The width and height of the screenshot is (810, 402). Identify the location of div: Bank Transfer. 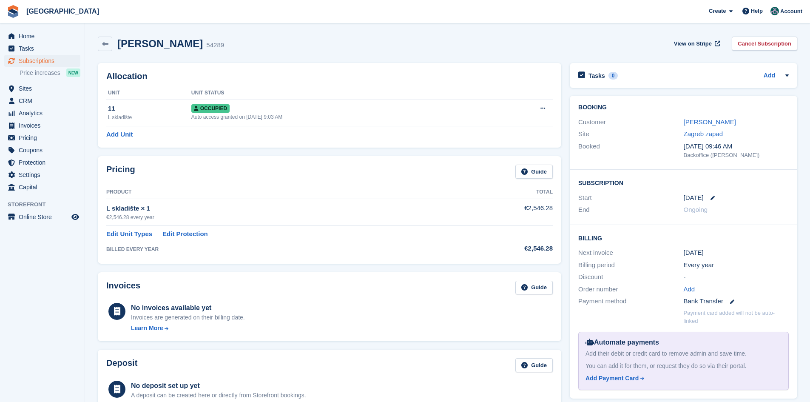
(736, 301).